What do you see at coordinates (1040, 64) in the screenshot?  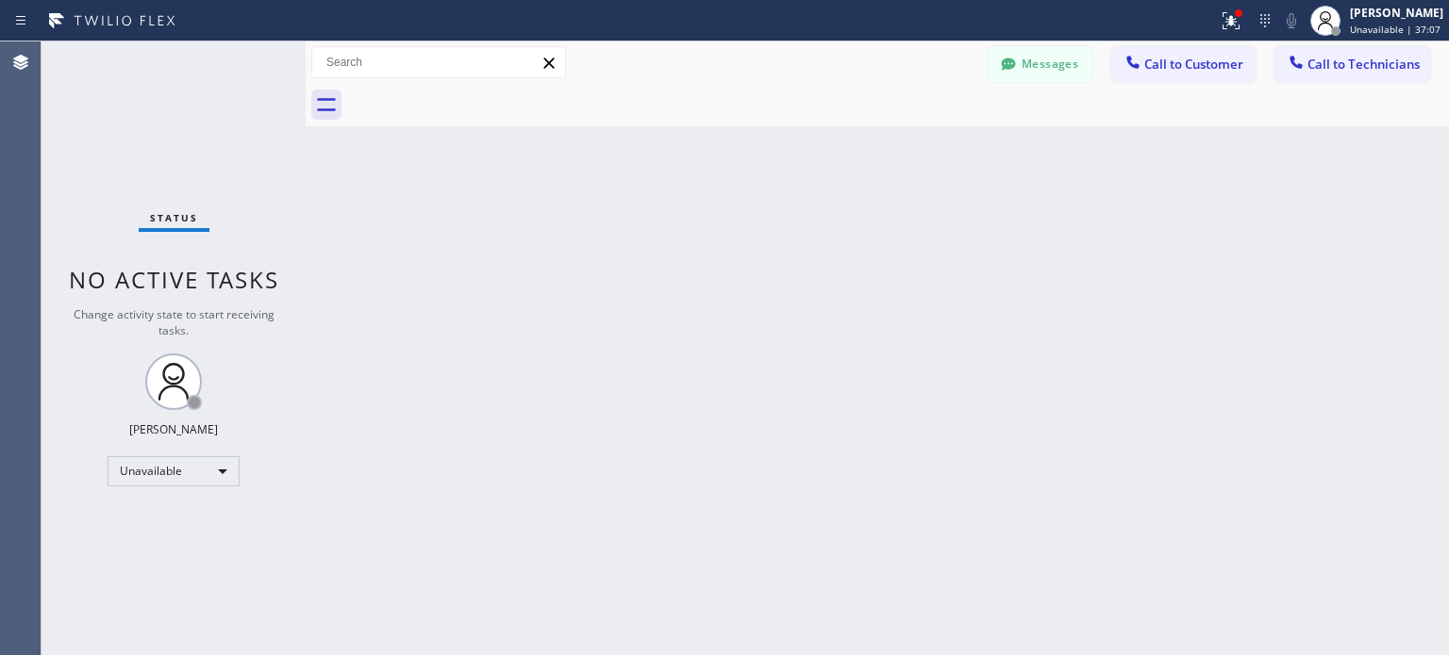 I see `button: Messages` at bounding box center [1040, 64].